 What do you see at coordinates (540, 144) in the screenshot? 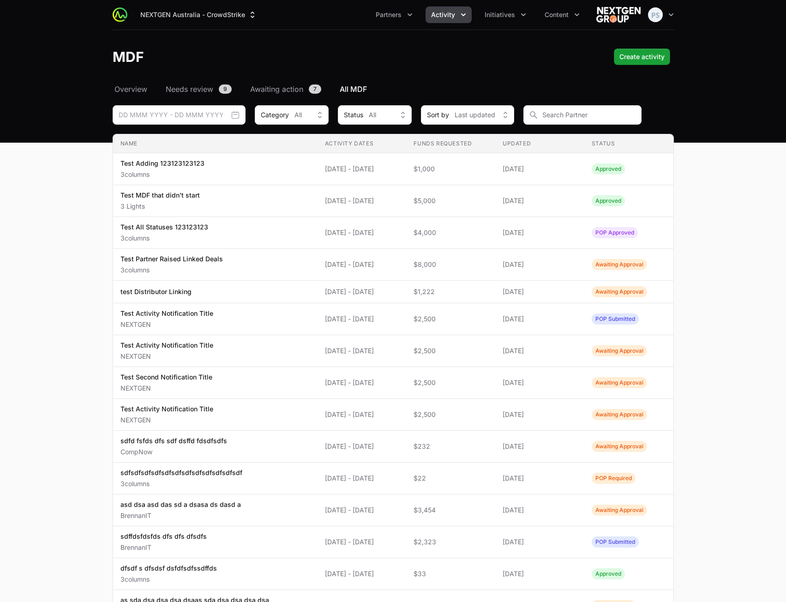
I see `th: Updated` at bounding box center [540, 144].